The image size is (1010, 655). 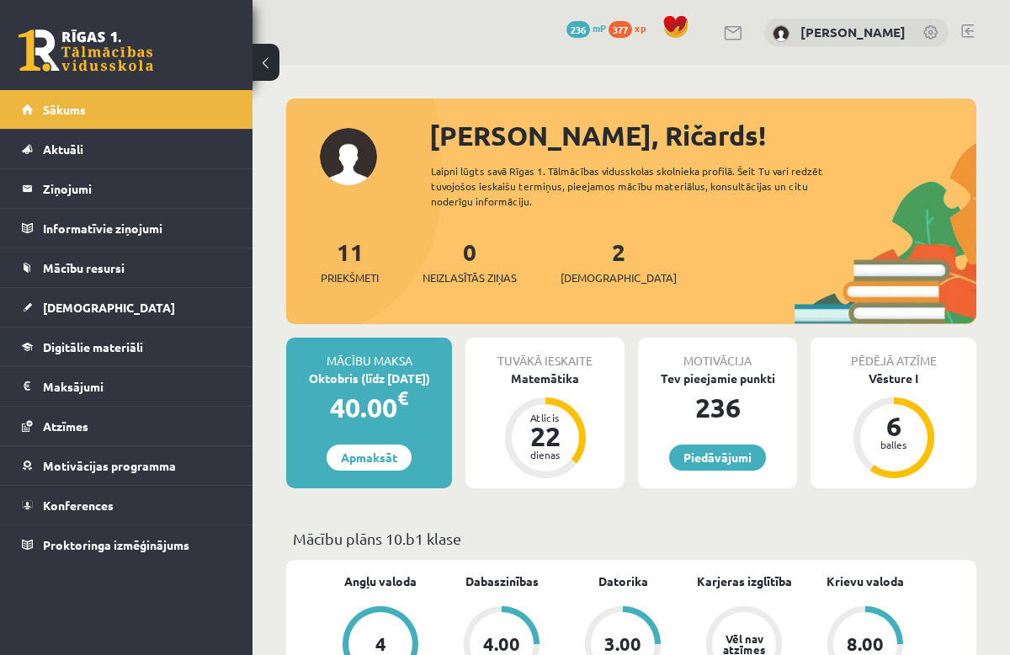 What do you see at coordinates (781, 34) in the screenshot?
I see `img: Ričards Jēgers` at bounding box center [781, 34].